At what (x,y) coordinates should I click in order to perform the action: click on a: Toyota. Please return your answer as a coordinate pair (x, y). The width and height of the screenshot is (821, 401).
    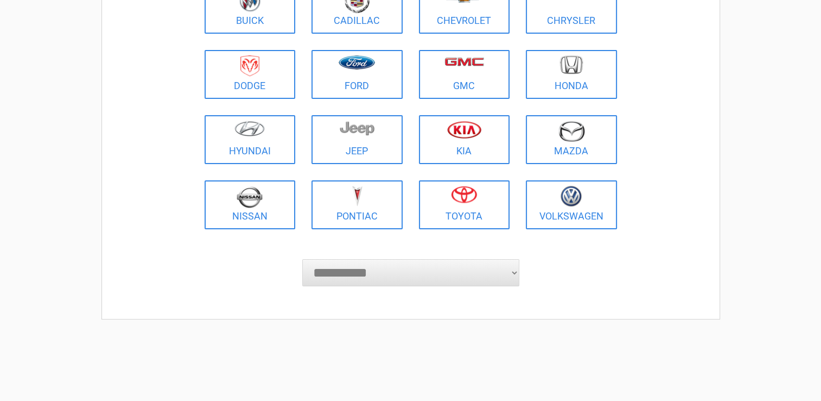
    Looking at the image, I should click on (465, 205).